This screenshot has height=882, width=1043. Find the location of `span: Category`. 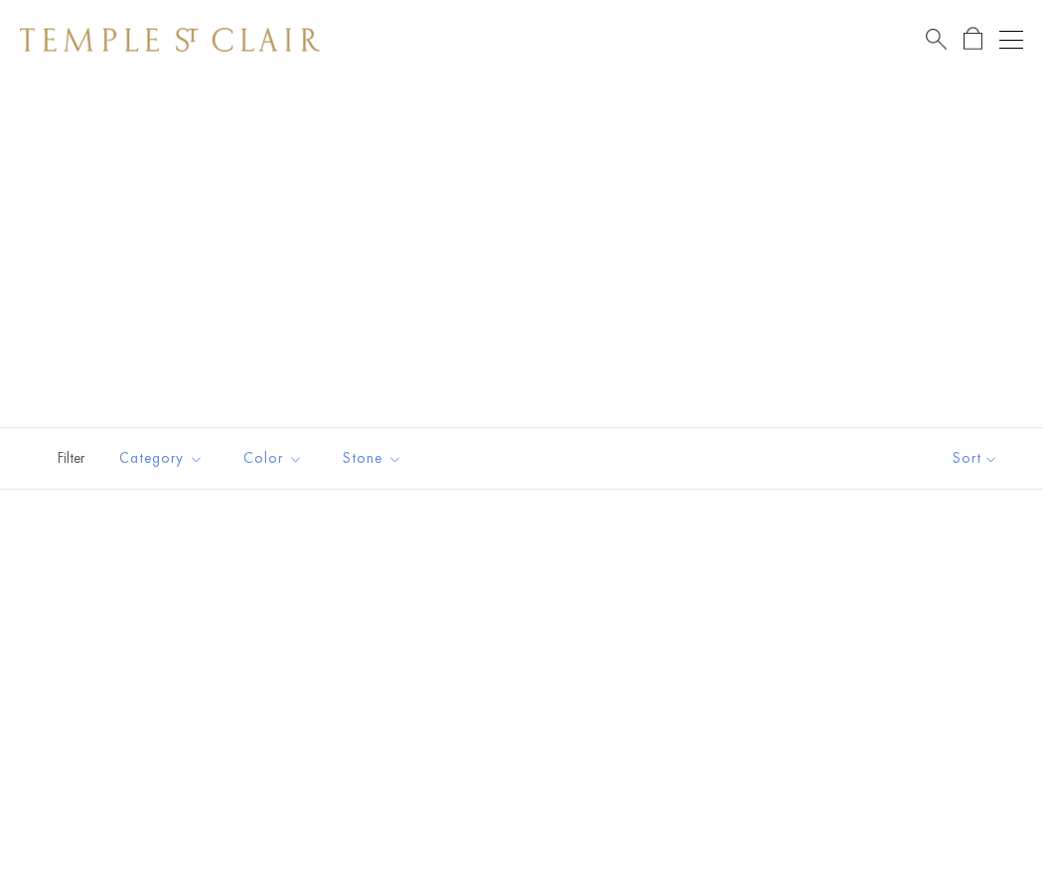

span: Category is located at coordinates (164, 458).